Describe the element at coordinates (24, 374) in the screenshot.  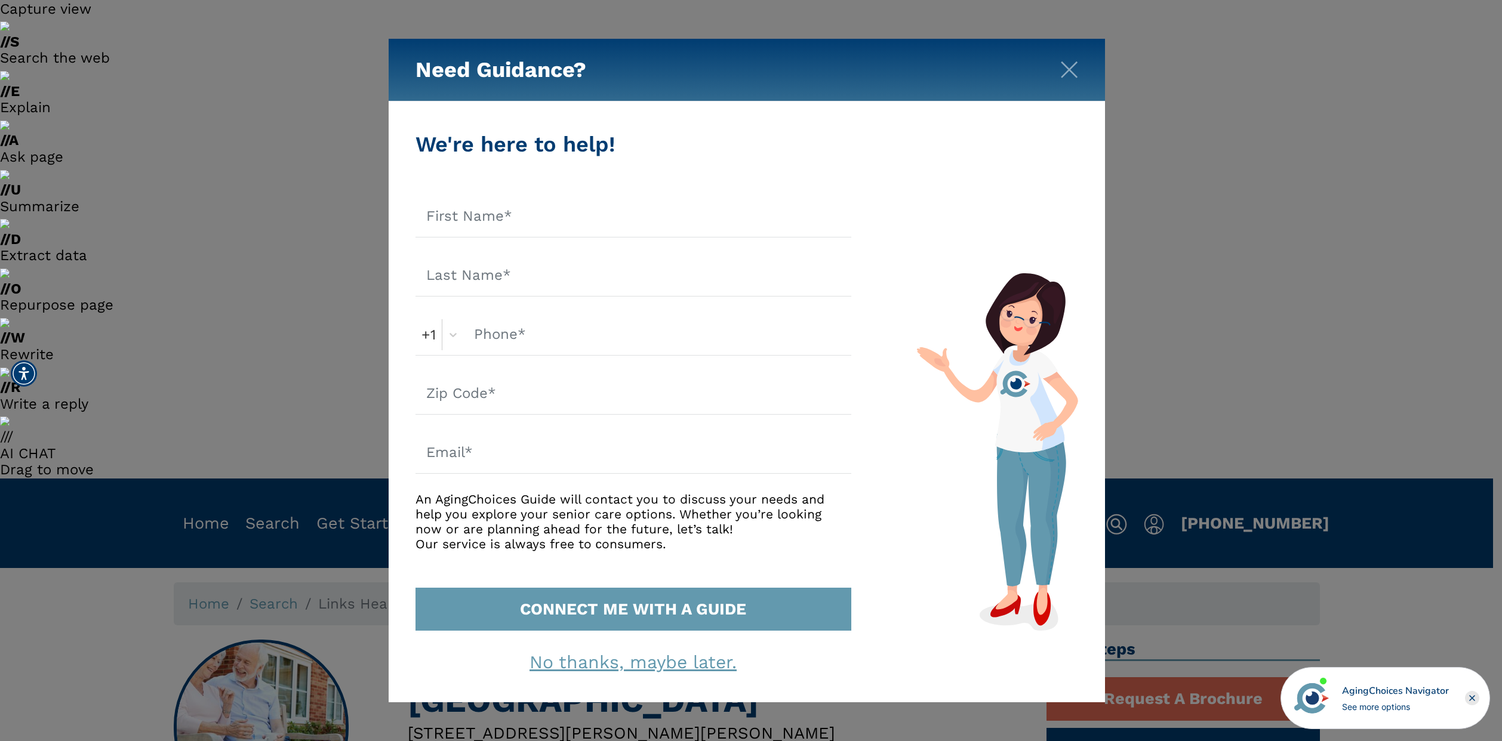
I see `div: Accessibility Menu` at that location.